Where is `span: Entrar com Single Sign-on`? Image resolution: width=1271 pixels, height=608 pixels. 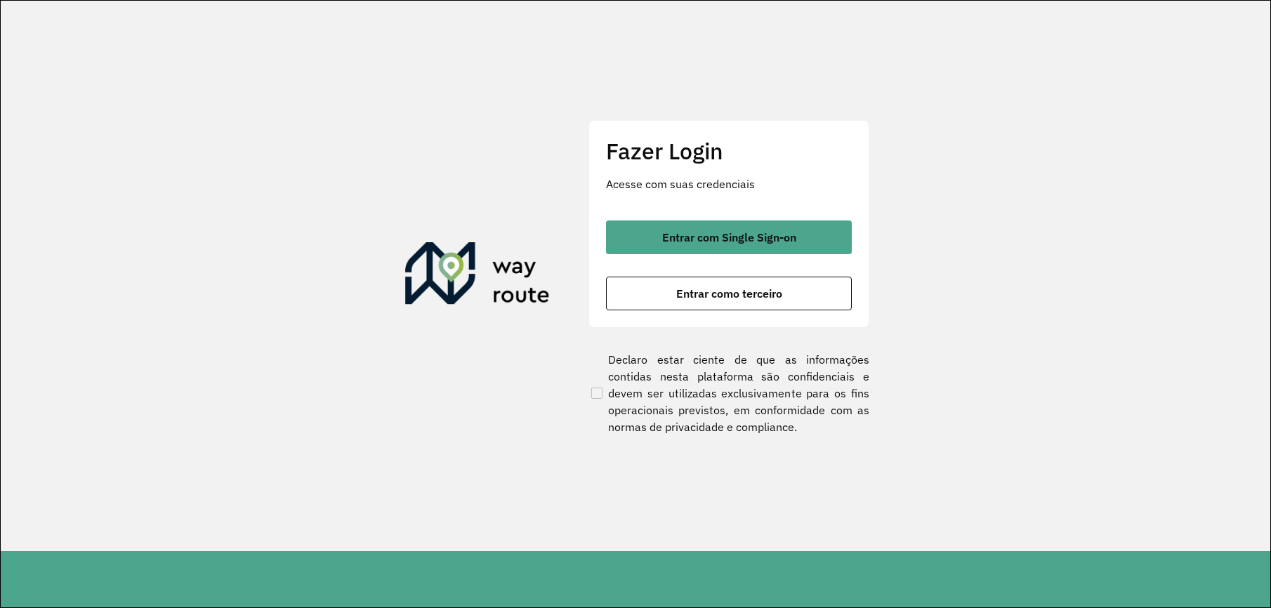 span: Entrar com Single Sign-on is located at coordinates (729, 237).